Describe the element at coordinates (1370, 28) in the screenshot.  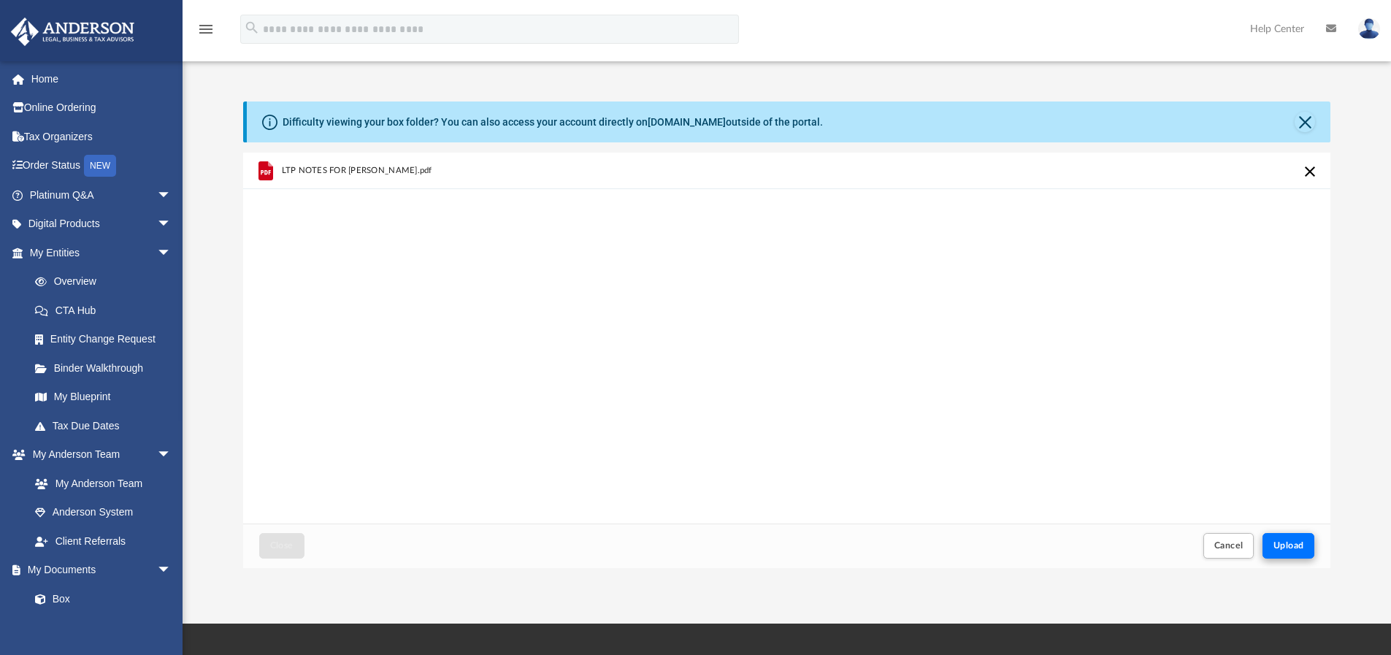
I see `img: User Pic` at that location.